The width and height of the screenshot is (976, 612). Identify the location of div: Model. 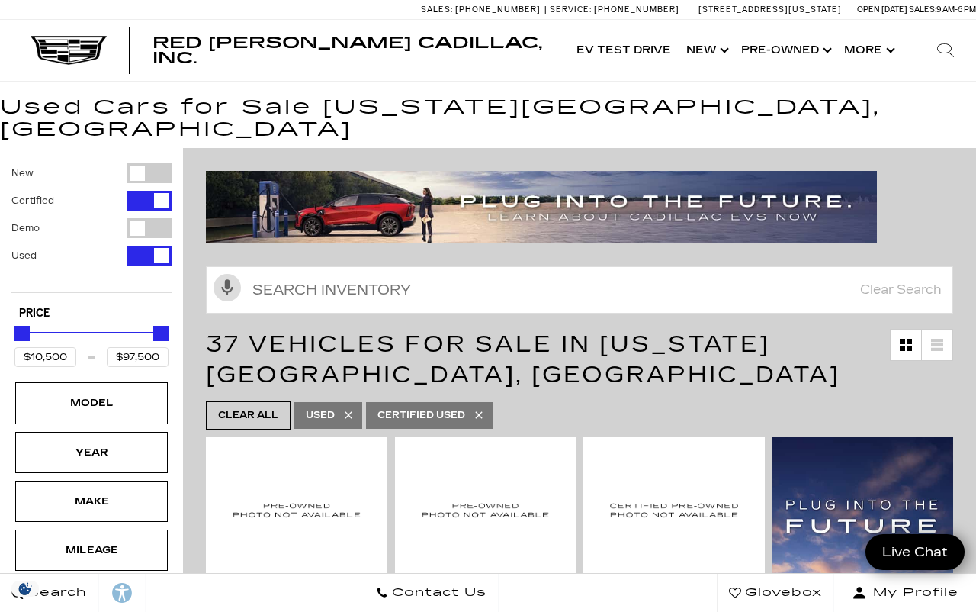
(91, 403).